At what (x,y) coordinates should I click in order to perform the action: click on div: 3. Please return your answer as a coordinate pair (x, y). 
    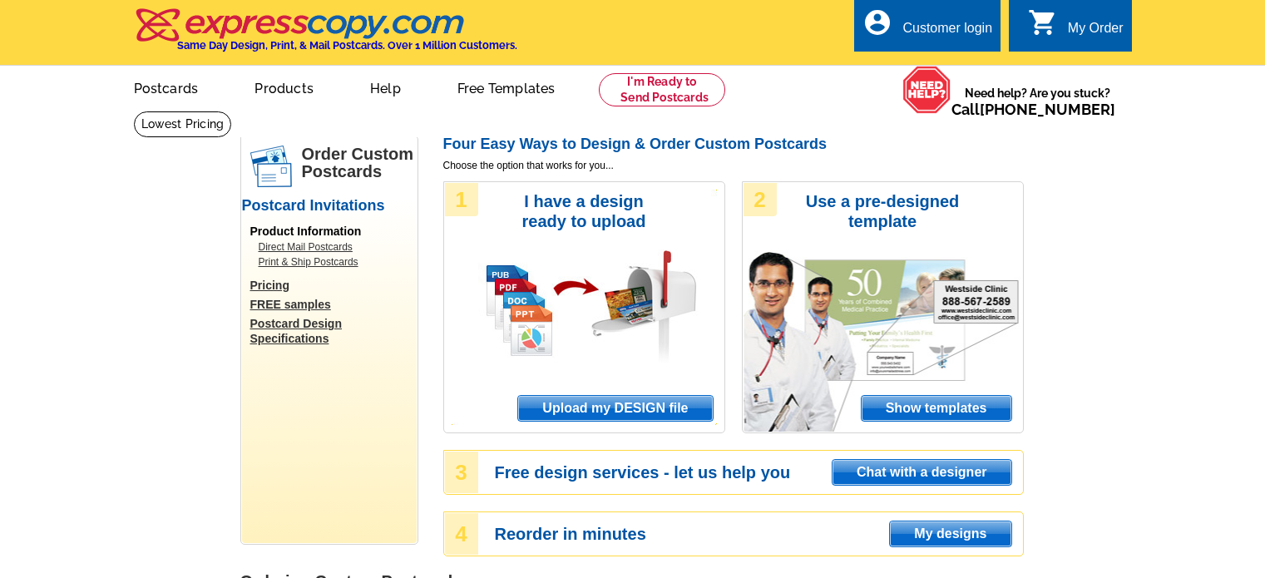
    Looking at the image, I should click on (462, 473).